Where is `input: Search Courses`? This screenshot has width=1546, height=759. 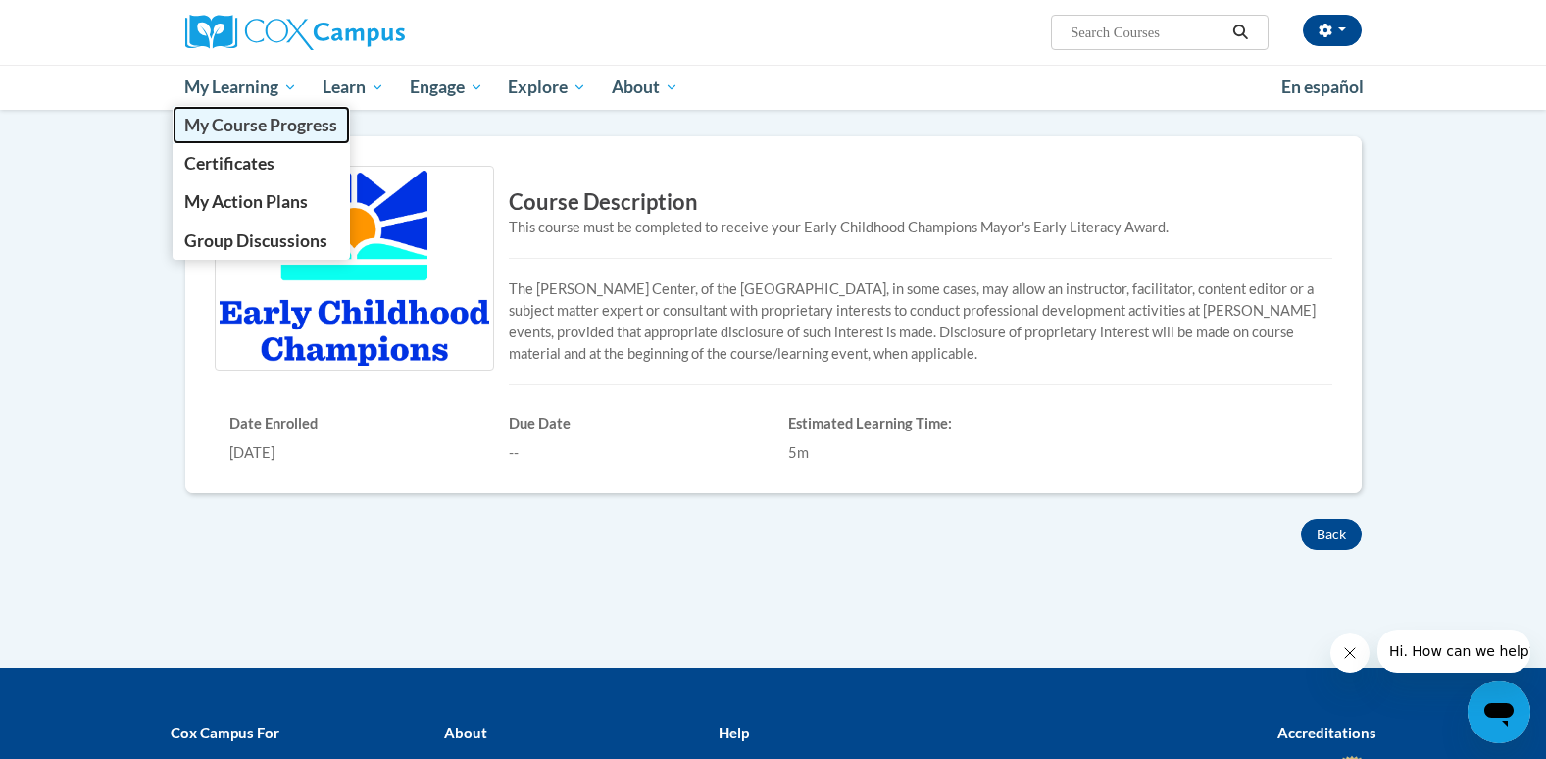
input: Search Courses is located at coordinates (1147, 32).